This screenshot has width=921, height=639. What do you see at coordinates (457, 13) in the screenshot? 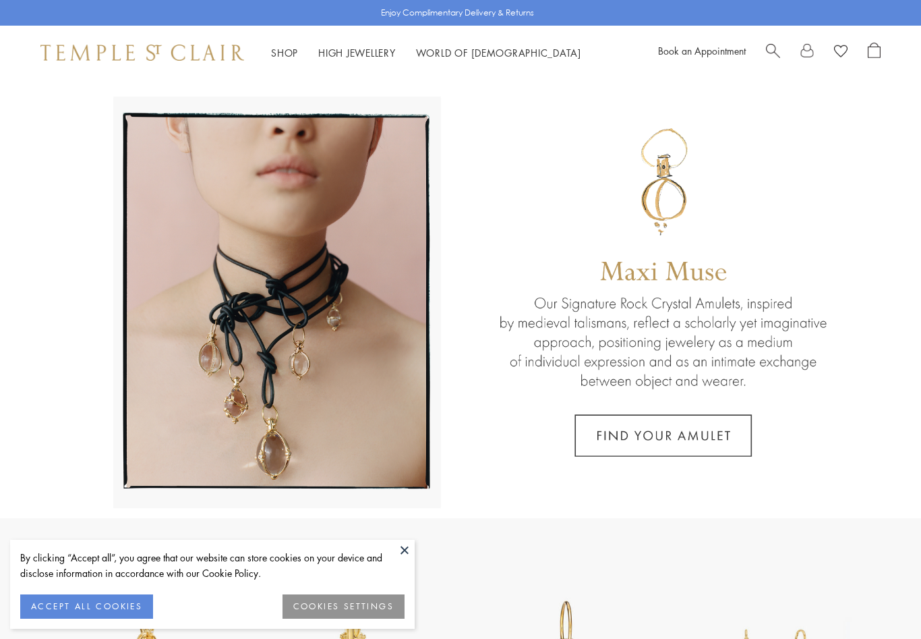
I see `p: Enjoy Complimentary Delivery & Returns` at bounding box center [457, 13].